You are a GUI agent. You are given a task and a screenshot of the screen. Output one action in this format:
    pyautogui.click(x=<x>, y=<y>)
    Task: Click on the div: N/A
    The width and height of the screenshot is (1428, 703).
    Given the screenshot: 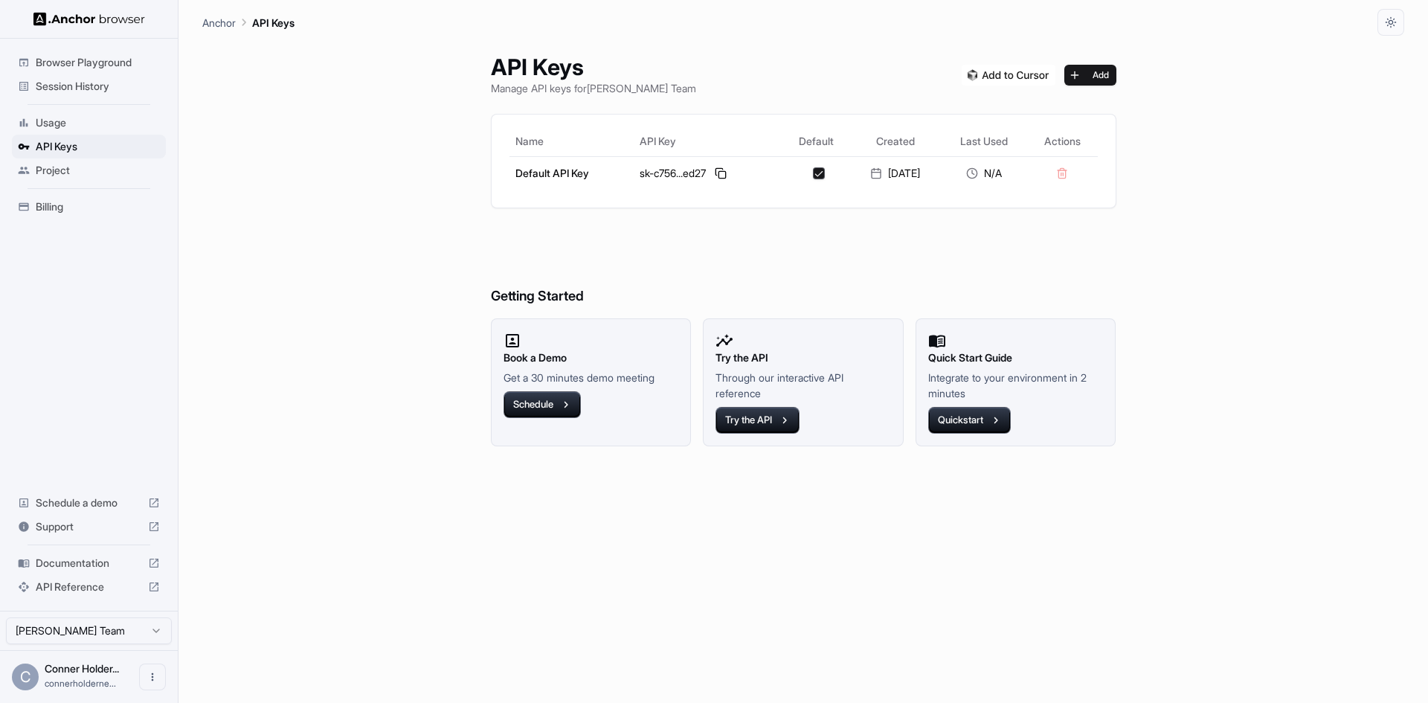 What is the action you would take?
    pyautogui.click(x=983, y=173)
    